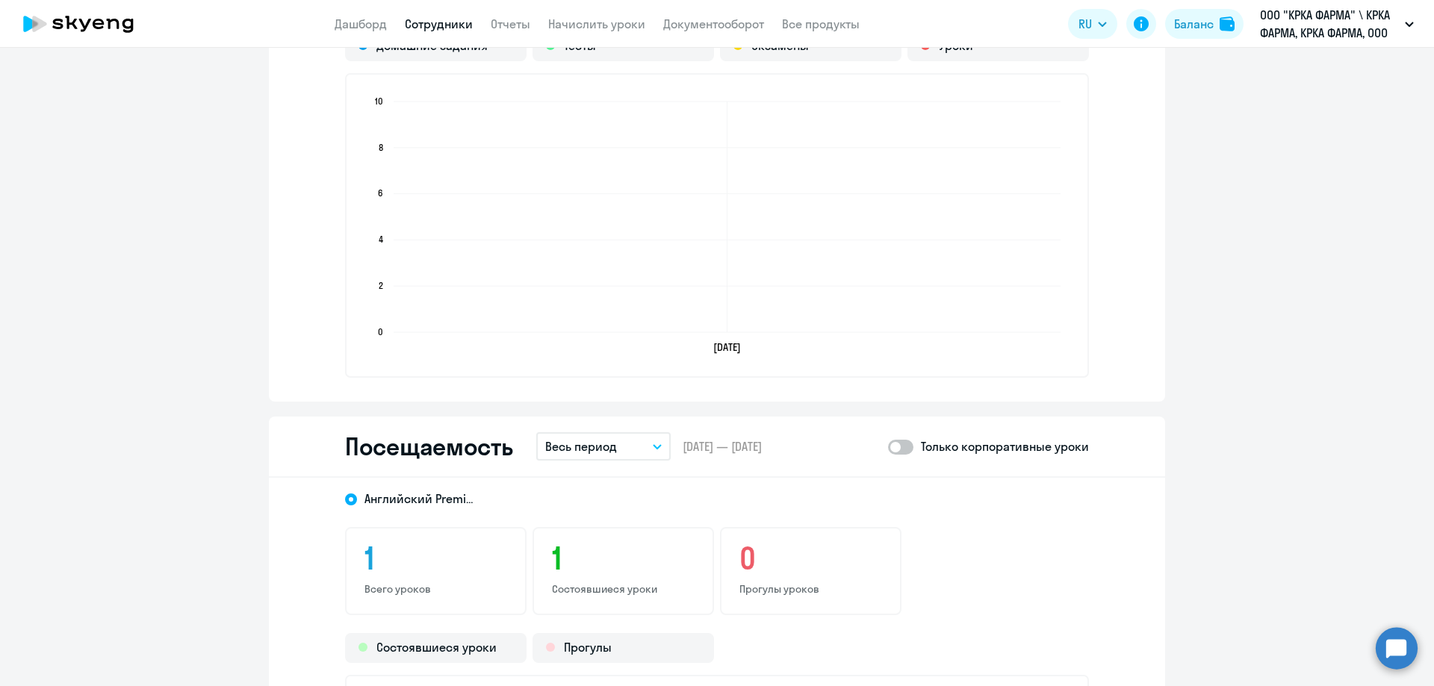 This screenshot has height=686, width=1434. What do you see at coordinates (379, 101) in the screenshot?
I see `text: 10` at bounding box center [379, 101].